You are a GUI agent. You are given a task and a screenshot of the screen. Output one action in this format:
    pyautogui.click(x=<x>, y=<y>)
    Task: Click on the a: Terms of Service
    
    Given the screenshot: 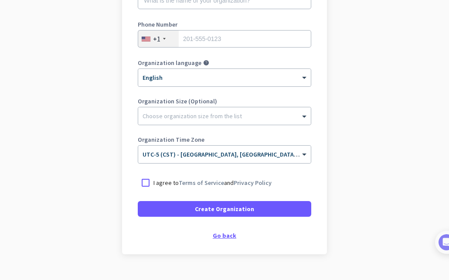 What is the action you would take?
    pyautogui.click(x=202, y=183)
    